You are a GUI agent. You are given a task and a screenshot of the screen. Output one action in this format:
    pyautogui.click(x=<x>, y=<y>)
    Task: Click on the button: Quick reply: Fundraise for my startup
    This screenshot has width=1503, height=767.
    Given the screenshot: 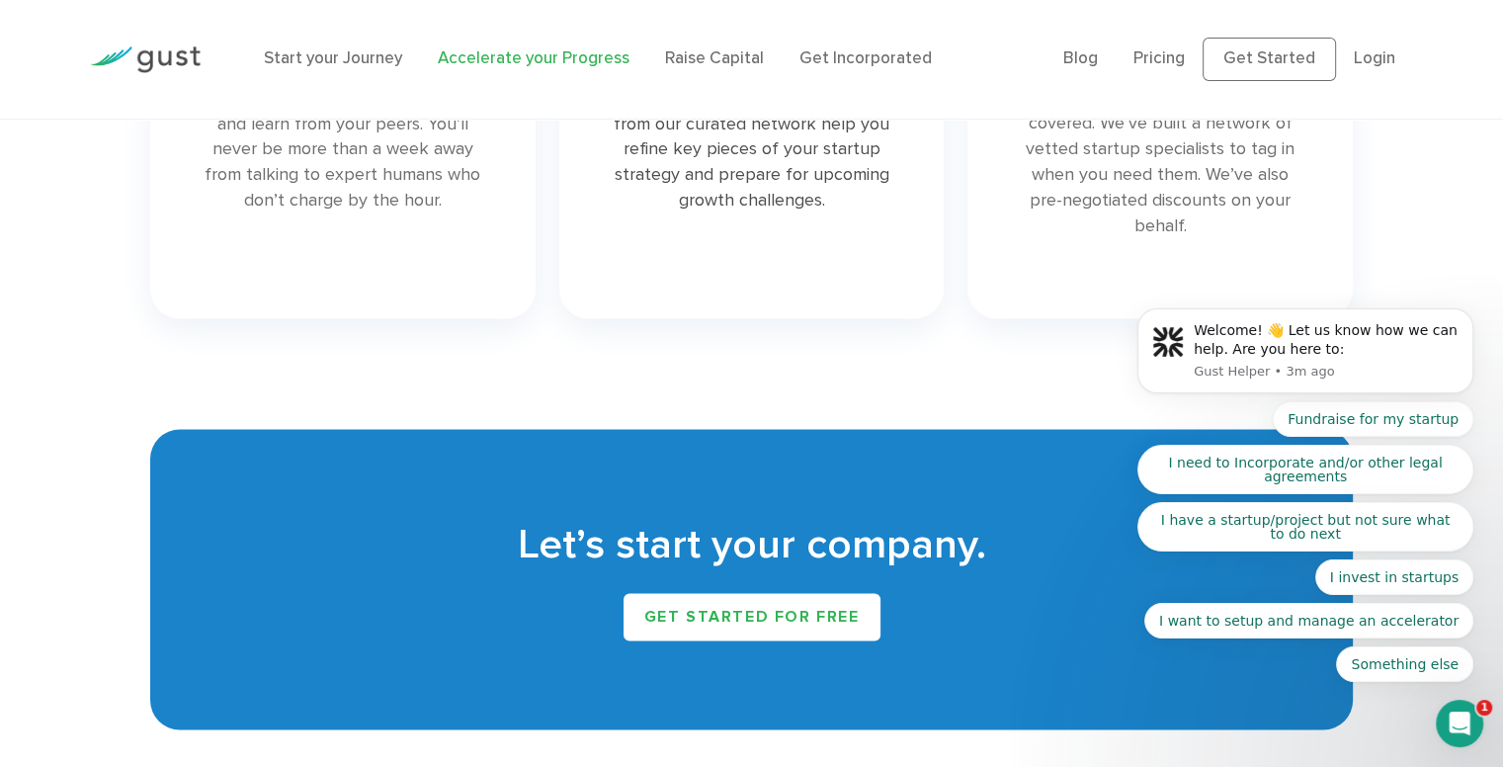 What is the action you would take?
    pyautogui.click(x=265, y=417)
    